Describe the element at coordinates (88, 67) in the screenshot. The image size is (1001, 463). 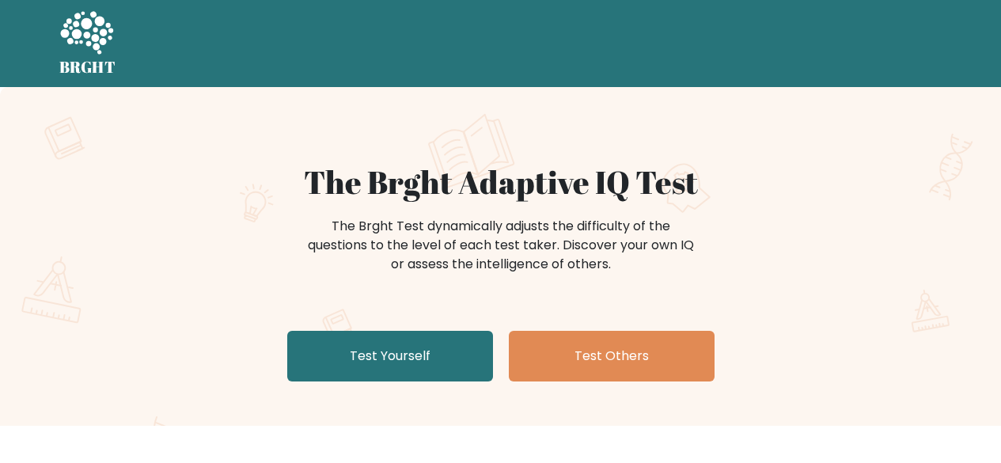
I see `h5: BRGHT` at that location.